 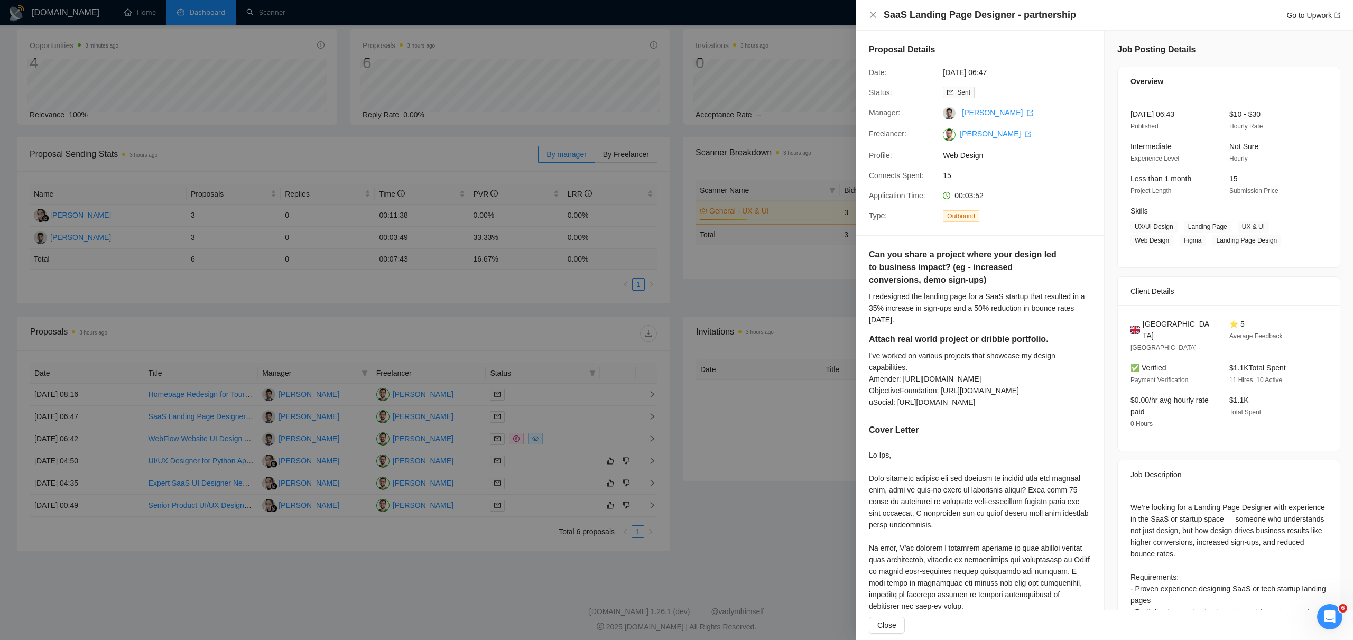 I want to click on span: close, so click(x=873, y=15).